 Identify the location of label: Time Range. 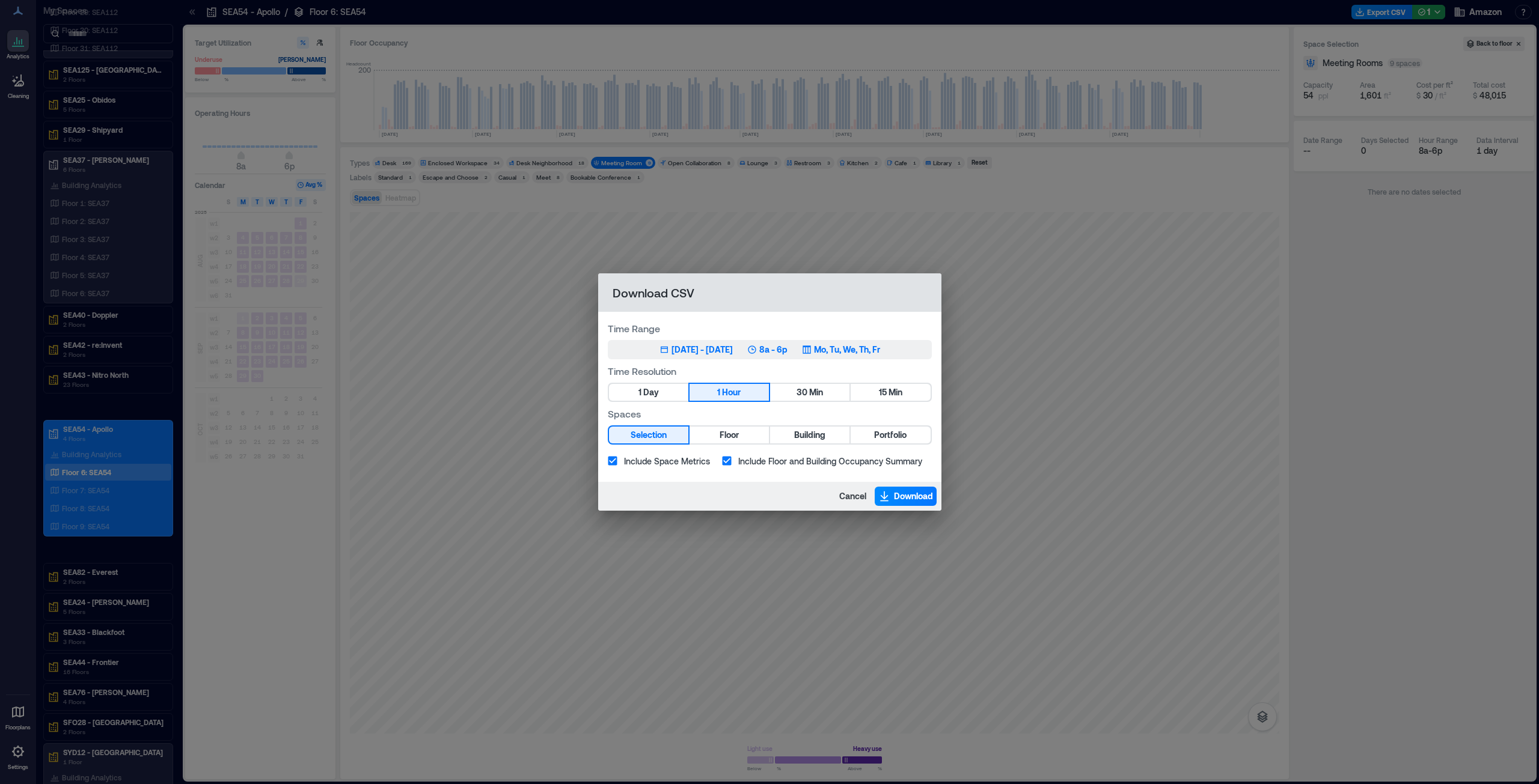
(770, 329).